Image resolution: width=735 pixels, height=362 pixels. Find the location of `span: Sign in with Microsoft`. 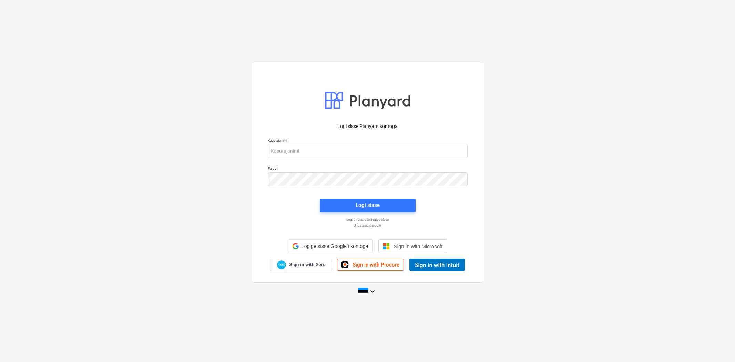

span: Sign in with Microsoft is located at coordinates (419, 246).